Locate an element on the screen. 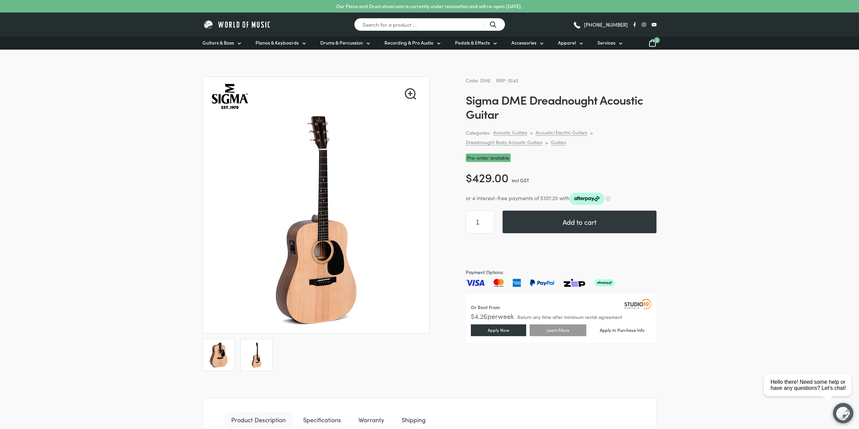  a: Apply to Purchase Info is located at coordinates (622, 330).